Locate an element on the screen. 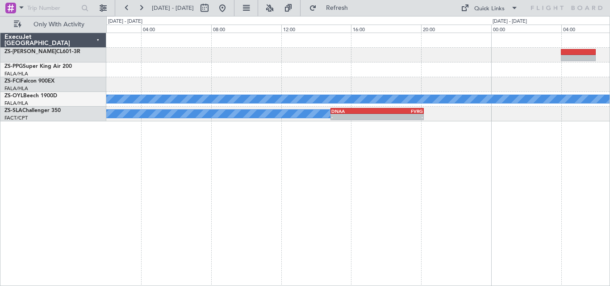 Image resolution: width=610 pixels, height=286 pixels. span: ZS-OYL is located at coordinates (14, 96).